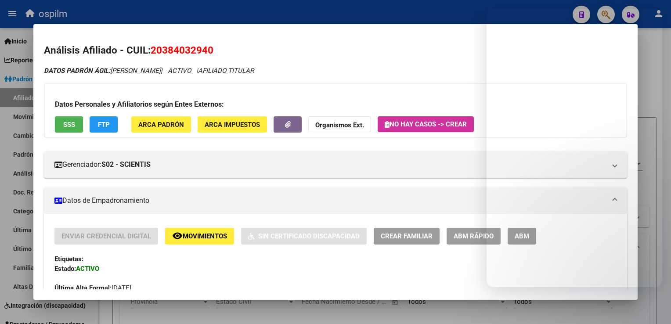 This screenshot has width=671, height=324. What do you see at coordinates (77, 71) in the screenshot?
I see `strong: DATOS PADRÓN ÁGIL:` at bounding box center [77, 71].